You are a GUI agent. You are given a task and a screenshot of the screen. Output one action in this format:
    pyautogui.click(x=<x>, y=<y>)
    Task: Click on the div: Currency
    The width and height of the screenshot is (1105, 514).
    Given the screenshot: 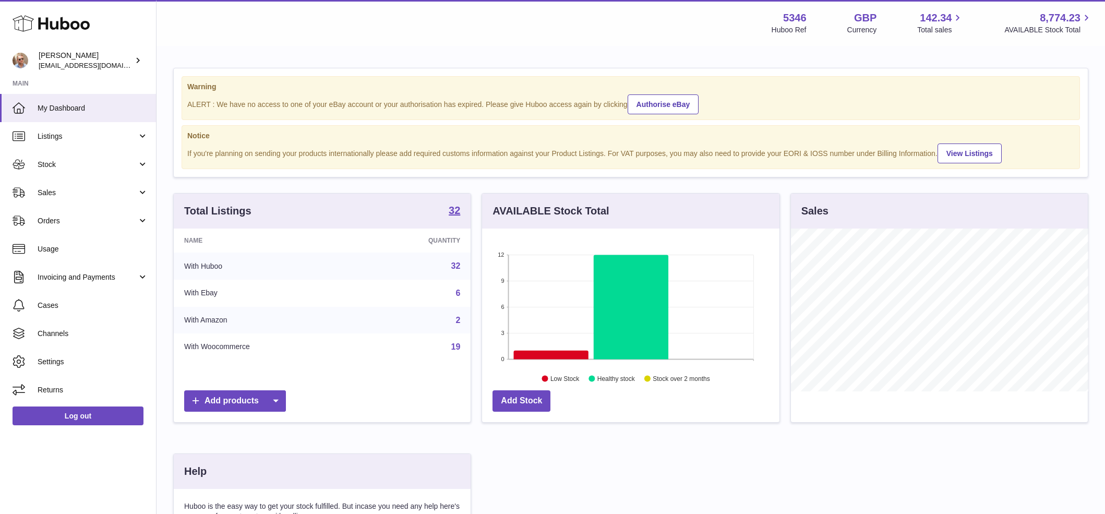 What is the action you would take?
    pyautogui.click(x=862, y=30)
    